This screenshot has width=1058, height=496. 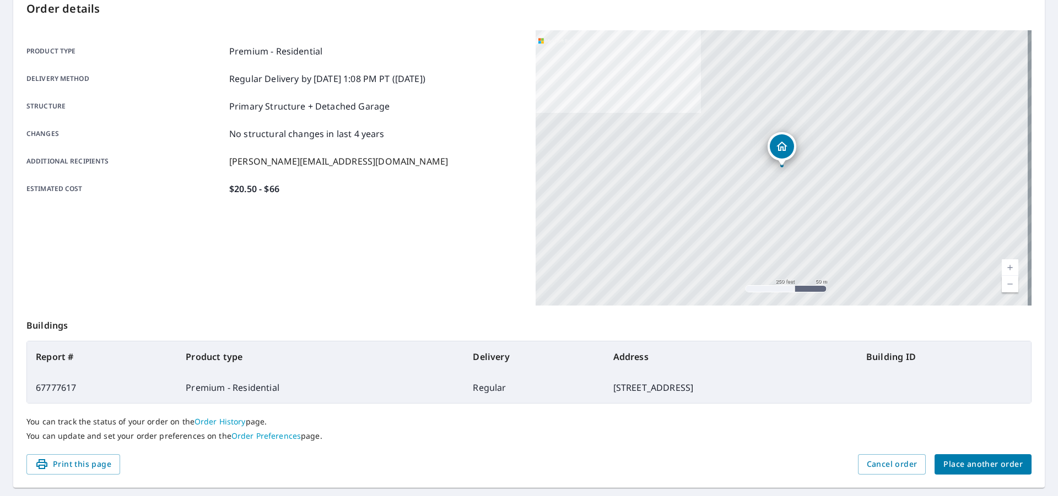 I want to click on span: Cancel order, so click(x=892, y=464).